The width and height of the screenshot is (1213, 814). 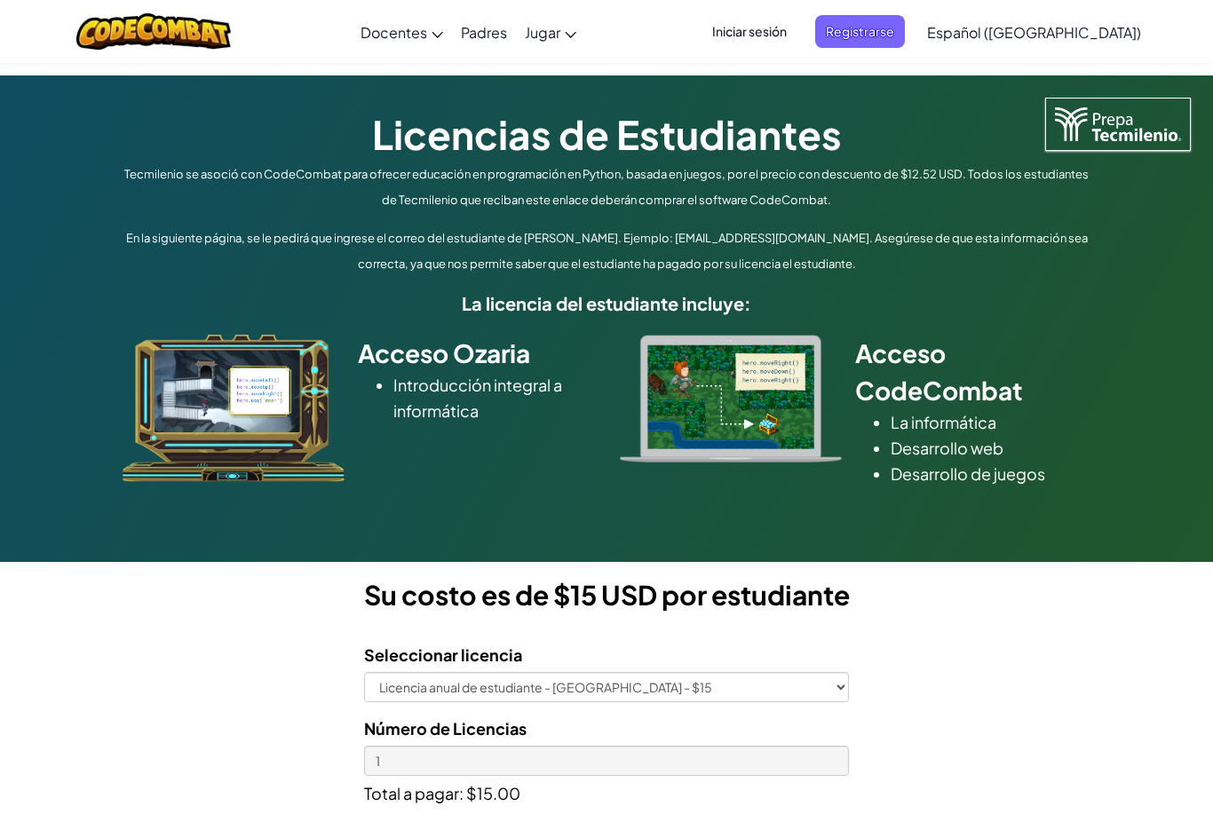 What do you see at coordinates (401, 32) in the screenshot?
I see `a: Docentes` at bounding box center [401, 32].